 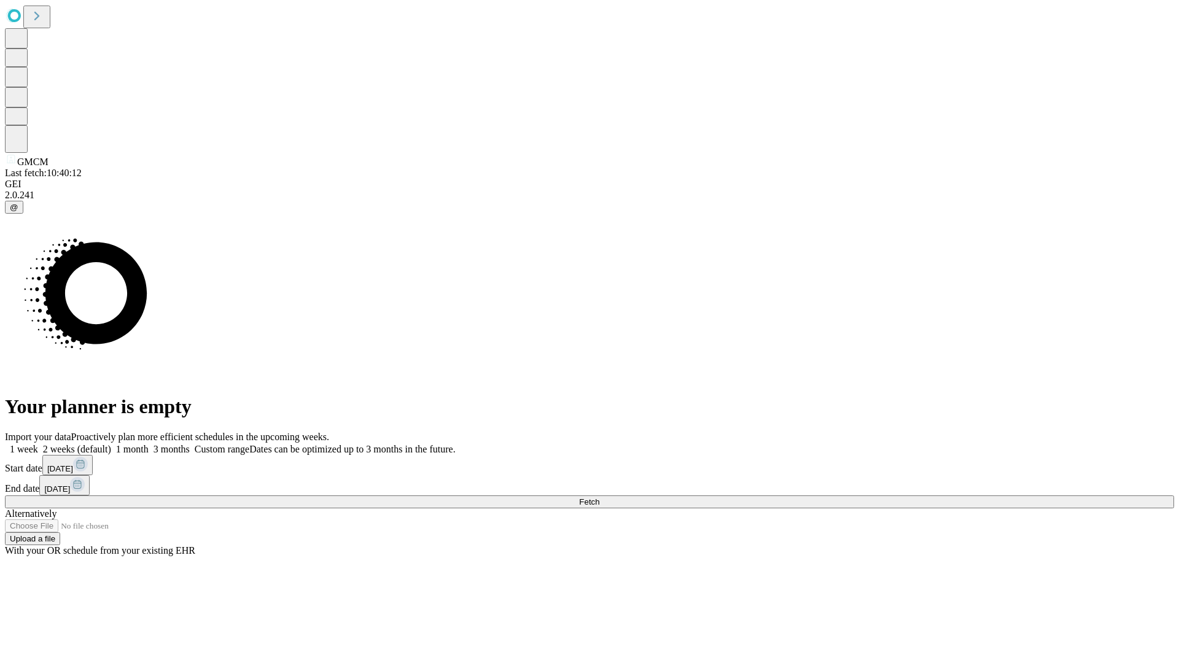 I want to click on span: Custom range, so click(x=222, y=449).